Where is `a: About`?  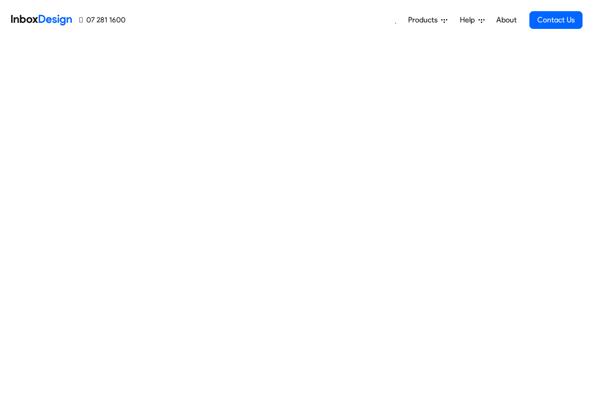
a: About is located at coordinates (506, 20).